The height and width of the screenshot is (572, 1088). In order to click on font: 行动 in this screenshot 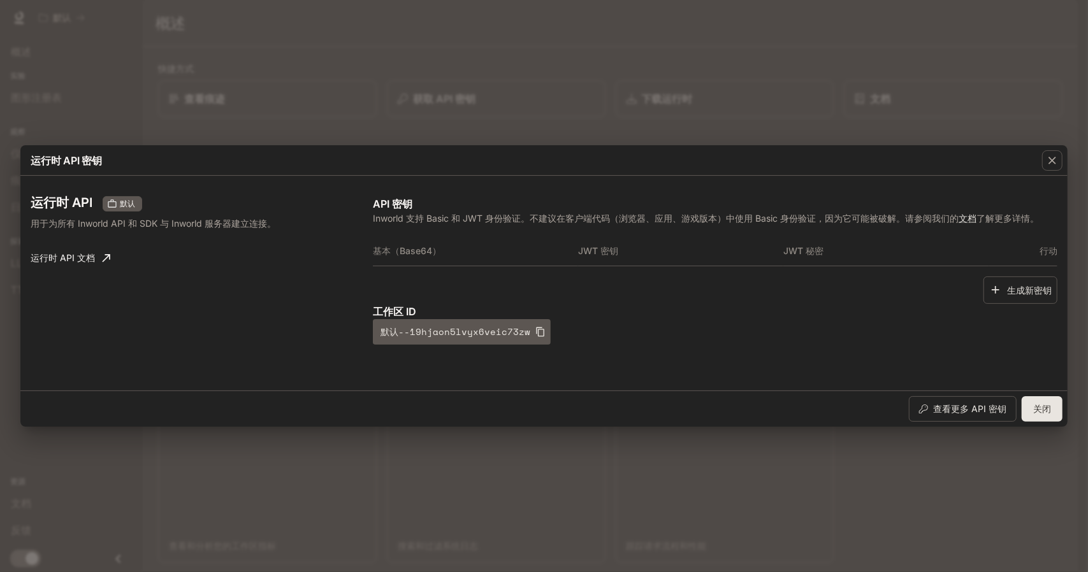, I will do `click(1049, 251)`.